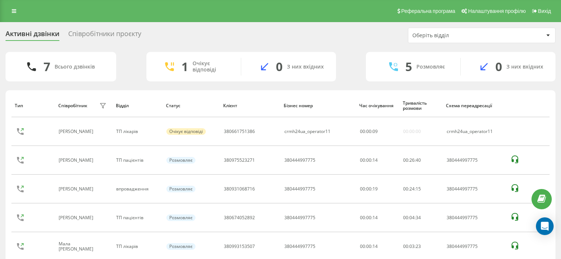 This screenshot has height=259, width=561. What do you see at coordinates (240, 247) in the screenshot?
I see `div: 380993153507` at bounding box center [240, 247].